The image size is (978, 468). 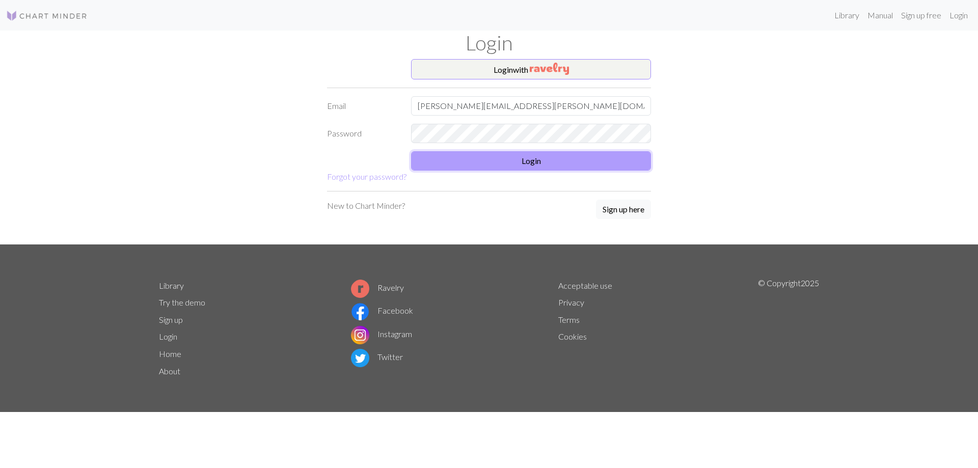 I want to click on a: Home, so click(x=170, y=354).